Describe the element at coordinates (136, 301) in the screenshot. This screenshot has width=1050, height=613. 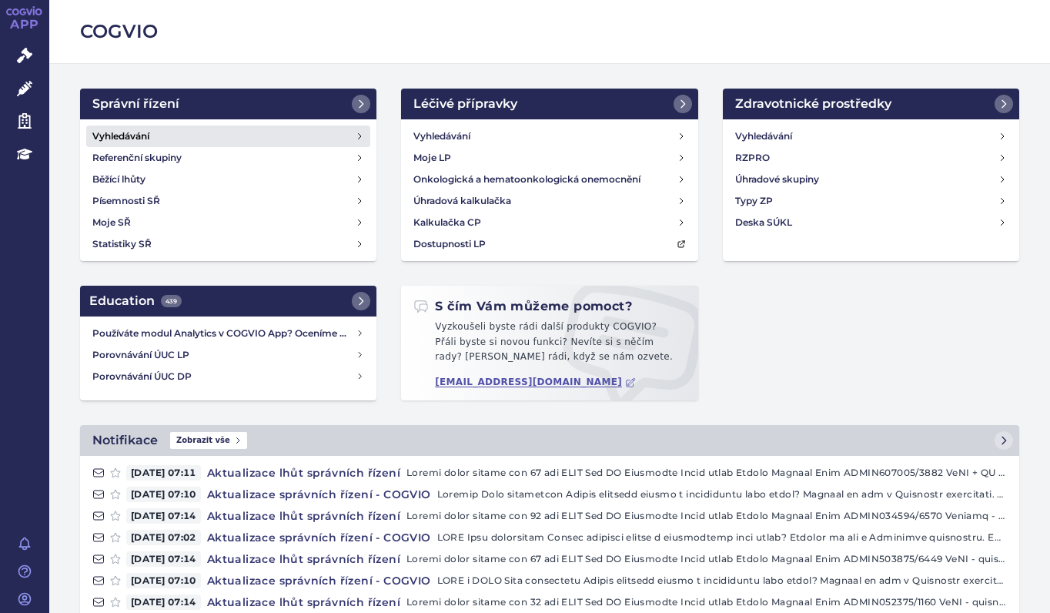
I see `h2: Education` at that location.